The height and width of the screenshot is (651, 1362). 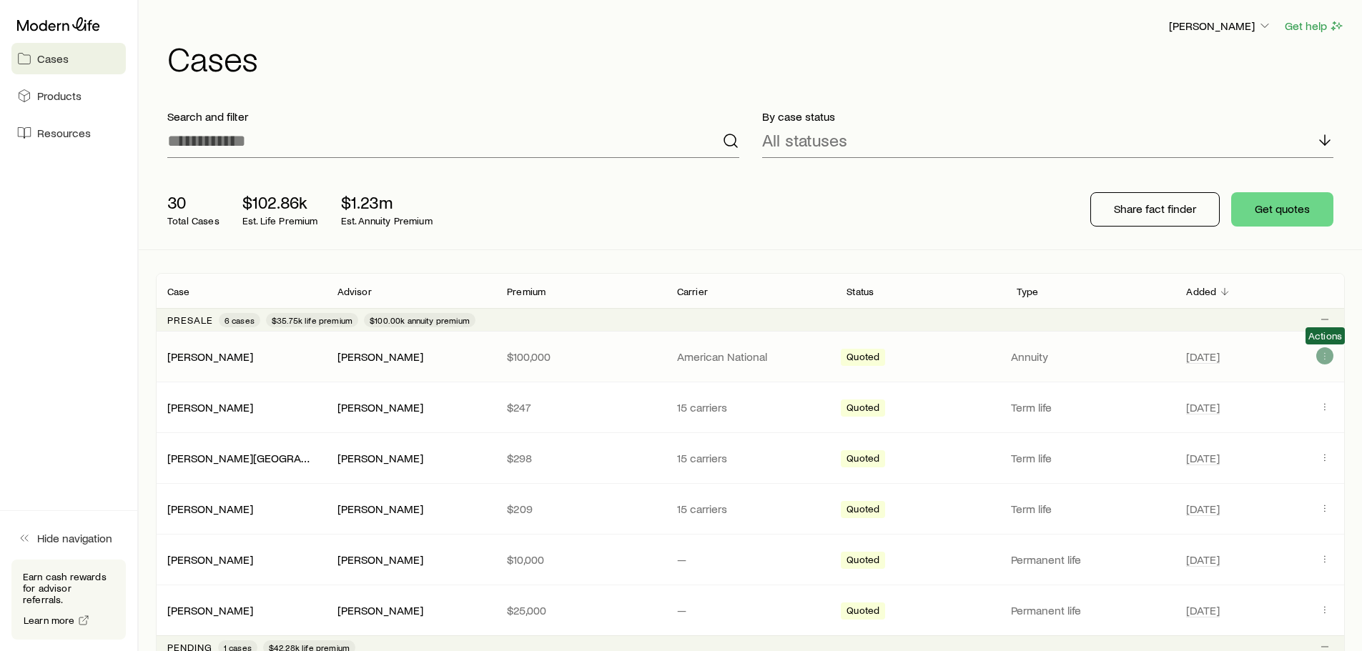 I want to click on p: 30, so click(x=193, y=202).